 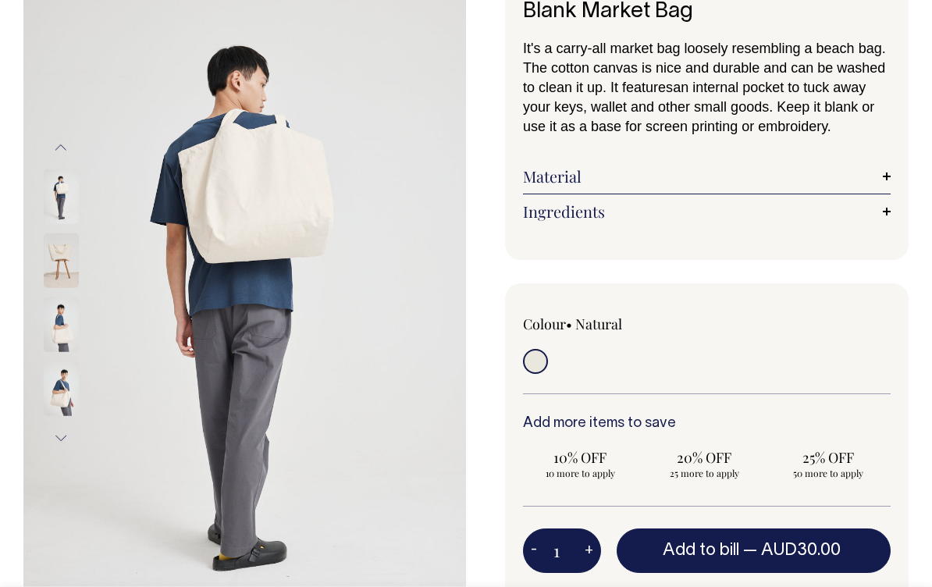 What do you see at coordinates (643, 87) in the screenshot?
I see `span: t features` at bounding box center [643, 87].